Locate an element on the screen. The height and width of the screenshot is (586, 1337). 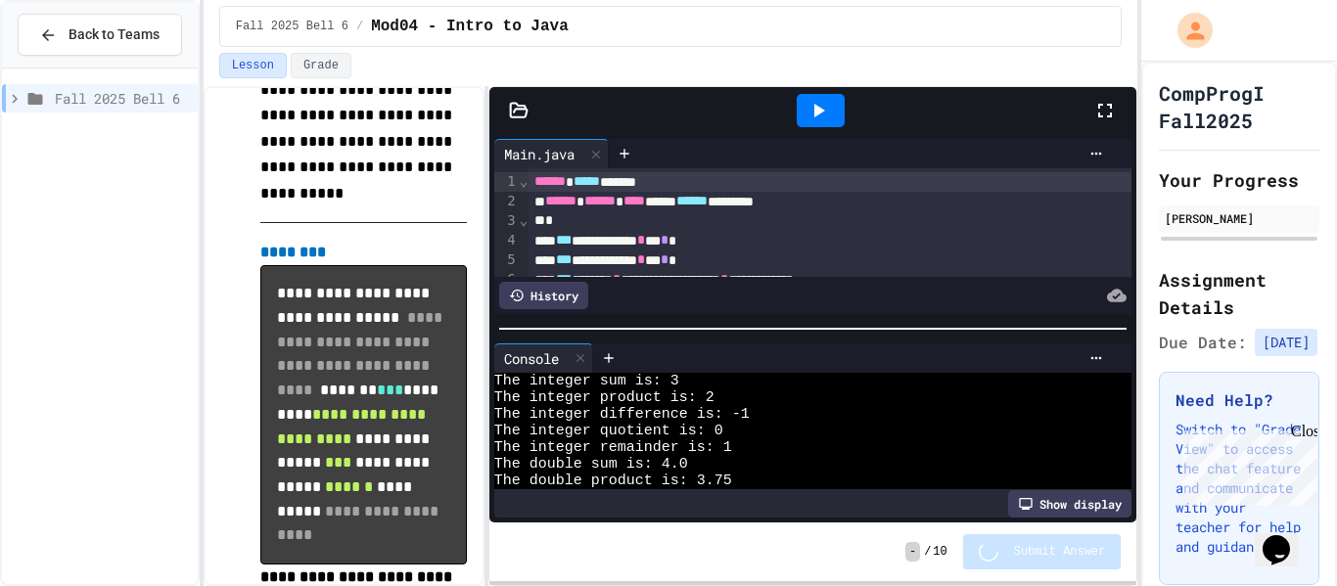
div: Console is located at coordinates (531, 358).